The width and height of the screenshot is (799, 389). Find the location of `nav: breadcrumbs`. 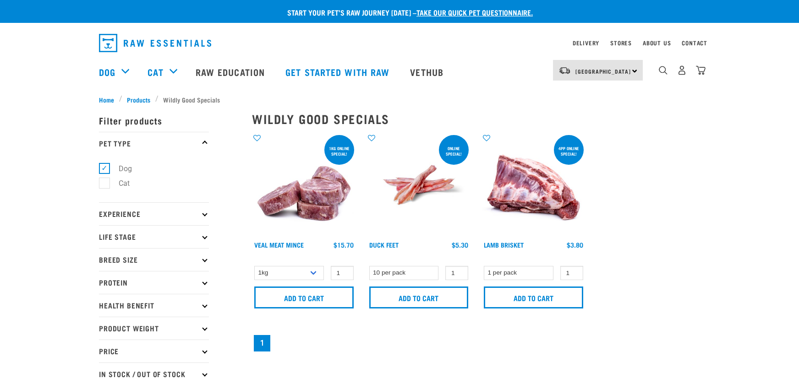

nav: breadcrumbs is located at coordinates (399, 99).